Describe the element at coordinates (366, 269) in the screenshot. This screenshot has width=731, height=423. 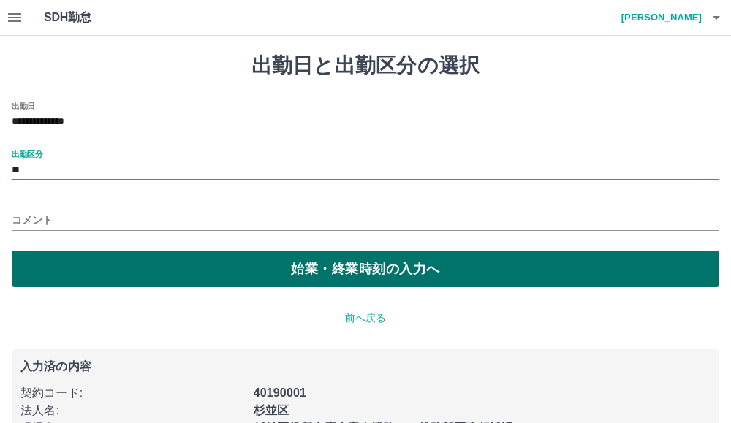
I see `button: 始業・終業時刻の入力へ` at that location.